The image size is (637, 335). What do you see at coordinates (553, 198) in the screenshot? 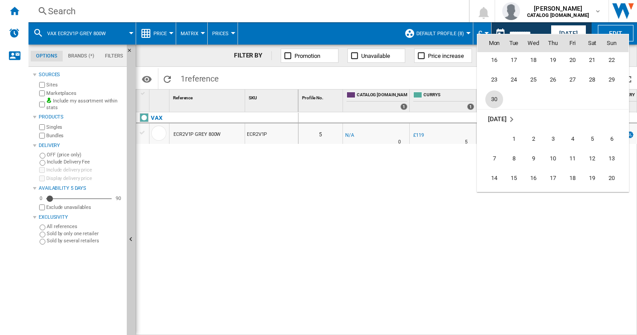
I see `td: Thursday July 24 2025` at bounding box center [553, 198].